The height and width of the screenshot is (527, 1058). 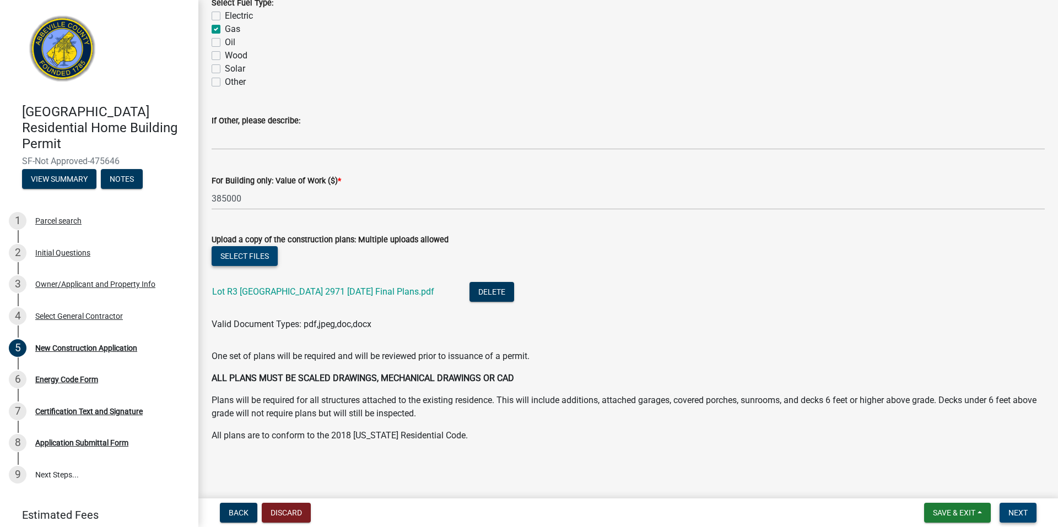 I want to click on label: For Building only: Value of Work ($), so click(x=276, y=181).